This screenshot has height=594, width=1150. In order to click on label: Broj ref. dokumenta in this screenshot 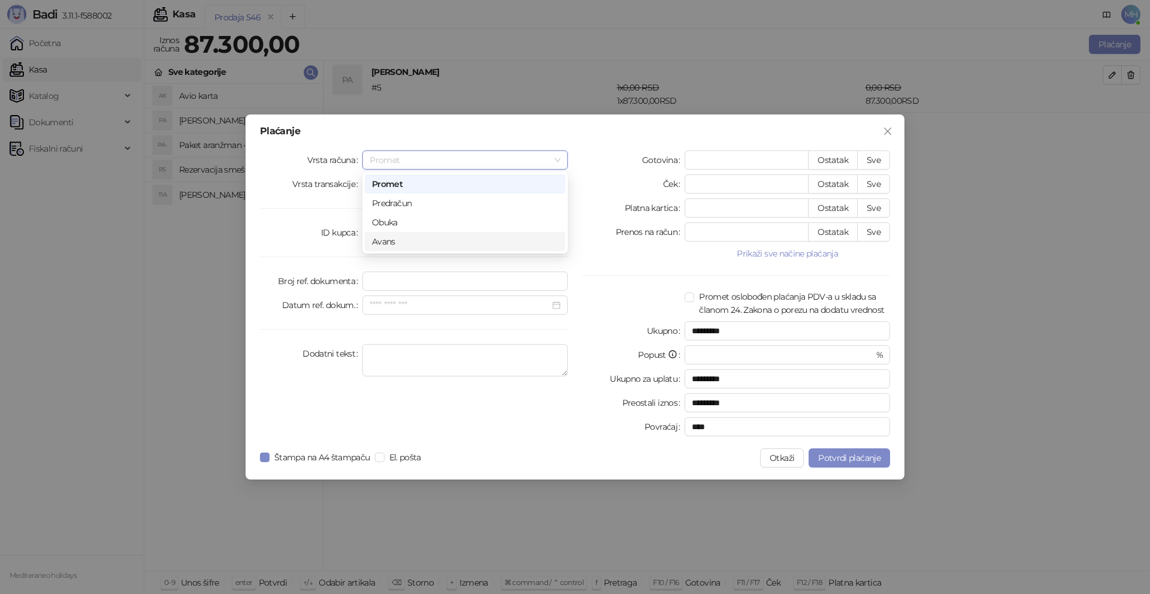, I will do `click(320, 281)`.